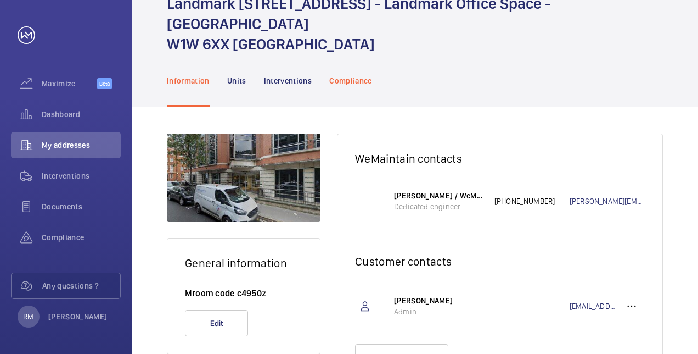 The height and width of the screenshot is (354, 698). Describe the element at coordinates (188, 81) in the screenshot. I see `p: Information` at that location.